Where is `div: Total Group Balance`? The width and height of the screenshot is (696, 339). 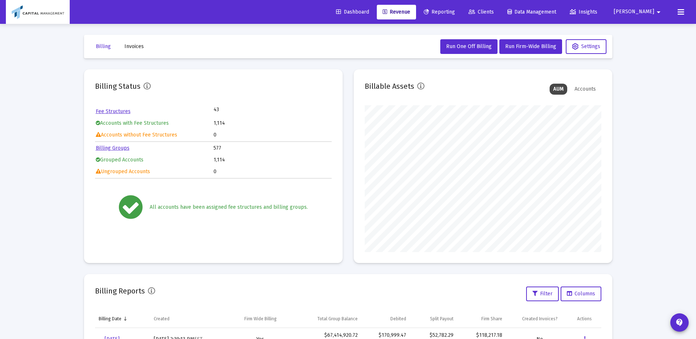
div: Total Group Balance is located at coordinates (338, 319).